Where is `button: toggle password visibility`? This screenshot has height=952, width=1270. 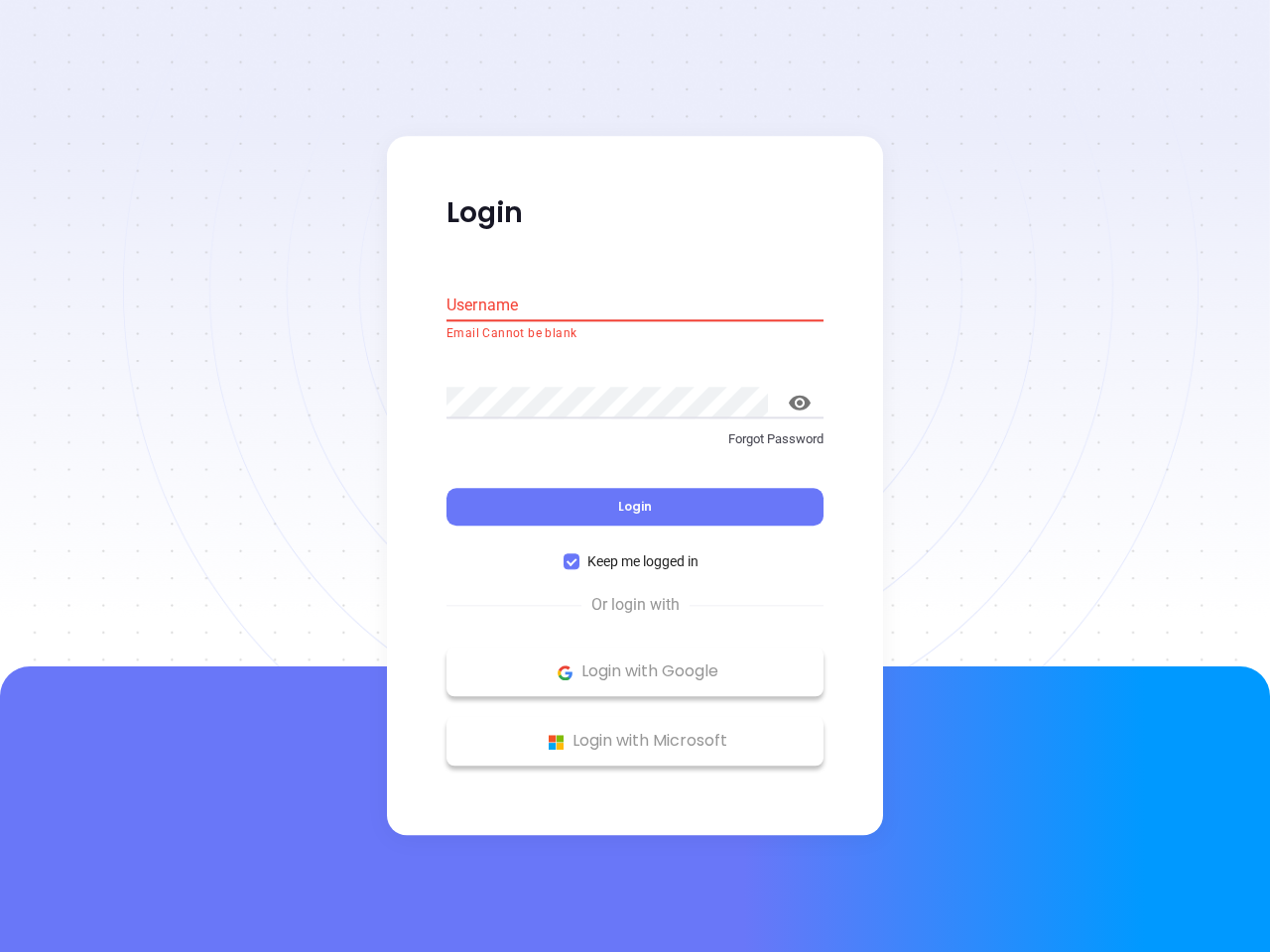 button: toggle password visibility is located at coordinates (799, 403).